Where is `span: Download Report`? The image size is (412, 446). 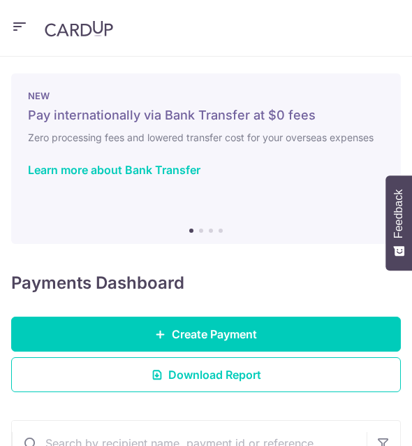 span: Download Report is located at coordinates (214, 374).